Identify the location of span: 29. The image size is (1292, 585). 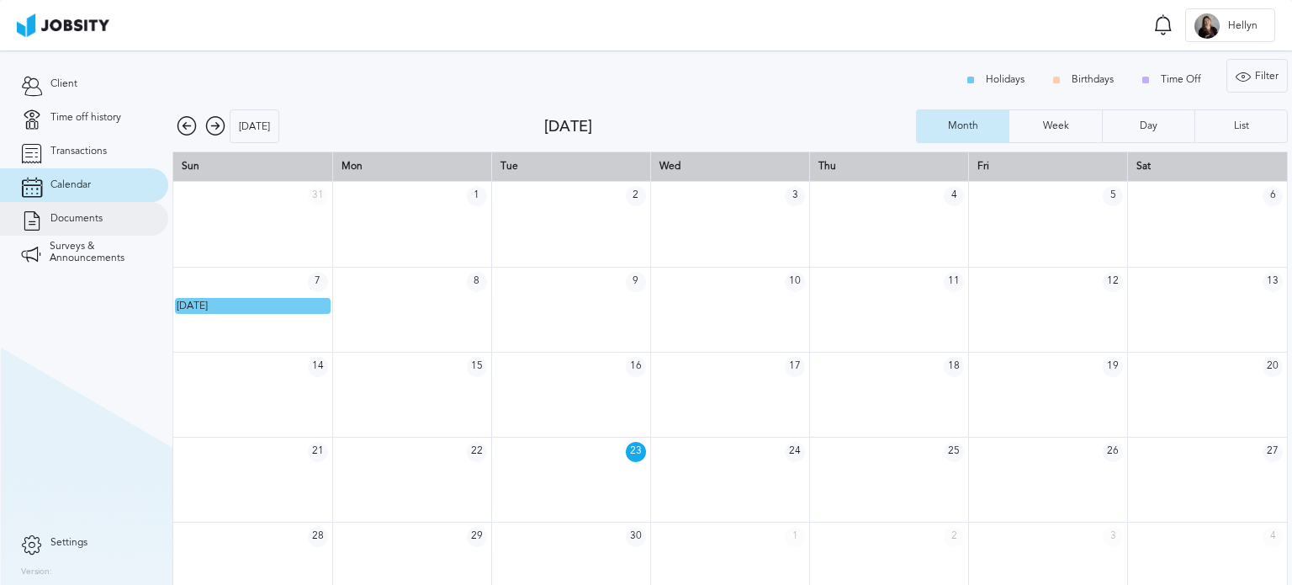
(477, 537).